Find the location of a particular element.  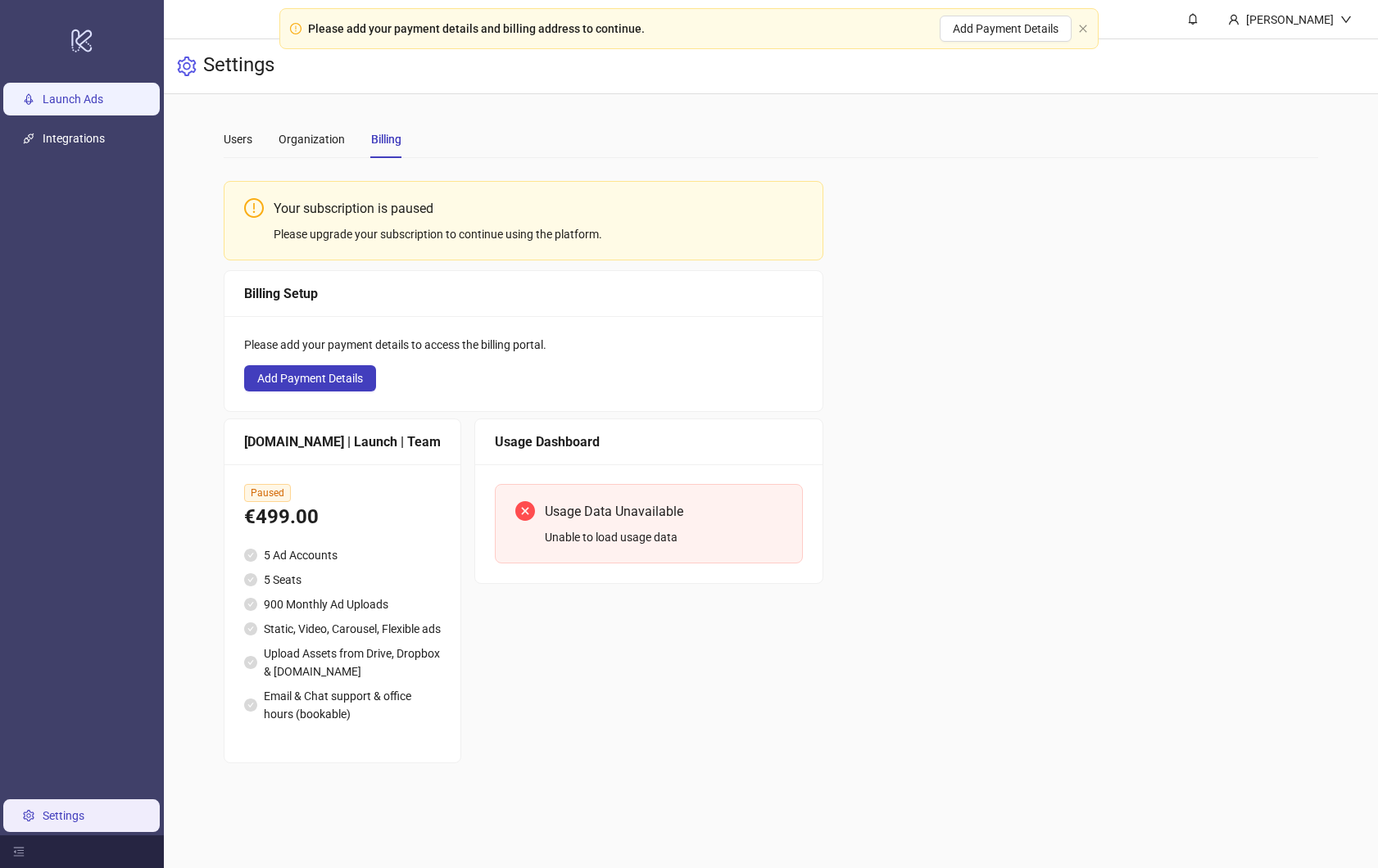

li: 5 Seats is located at coordinates (342, 580).